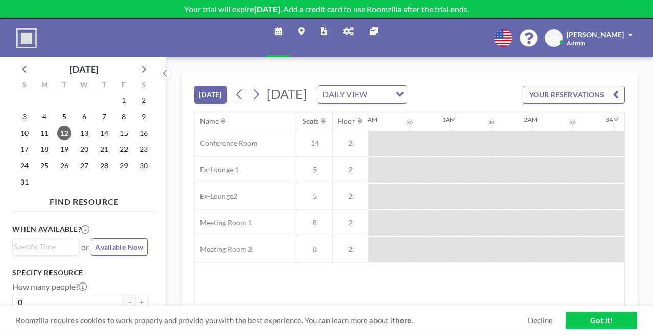 The height and width of the screenshot is (335, 653). Describe the element at coordinates (223, 223) in the screenshot. I see `span: Meeting Room 1` at that location.